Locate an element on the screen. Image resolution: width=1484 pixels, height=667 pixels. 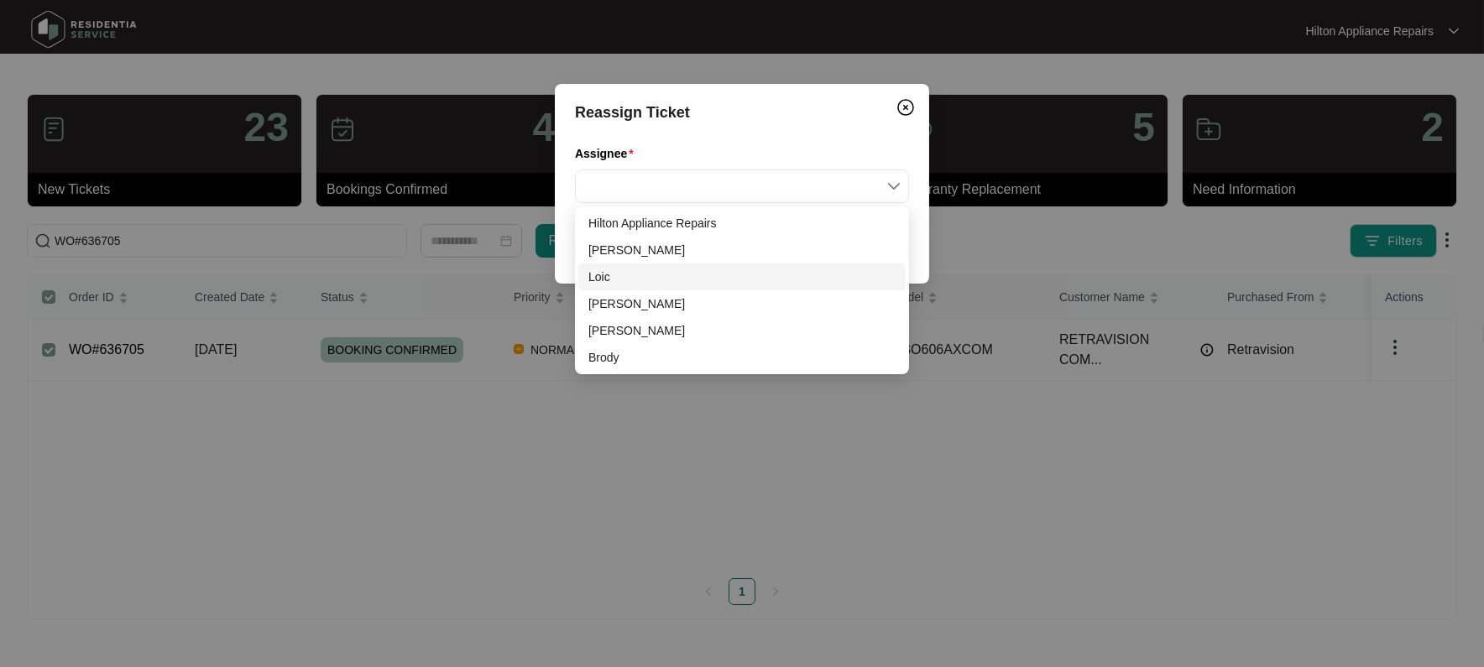
img: closeCircle is located at coordinates (905, 107).